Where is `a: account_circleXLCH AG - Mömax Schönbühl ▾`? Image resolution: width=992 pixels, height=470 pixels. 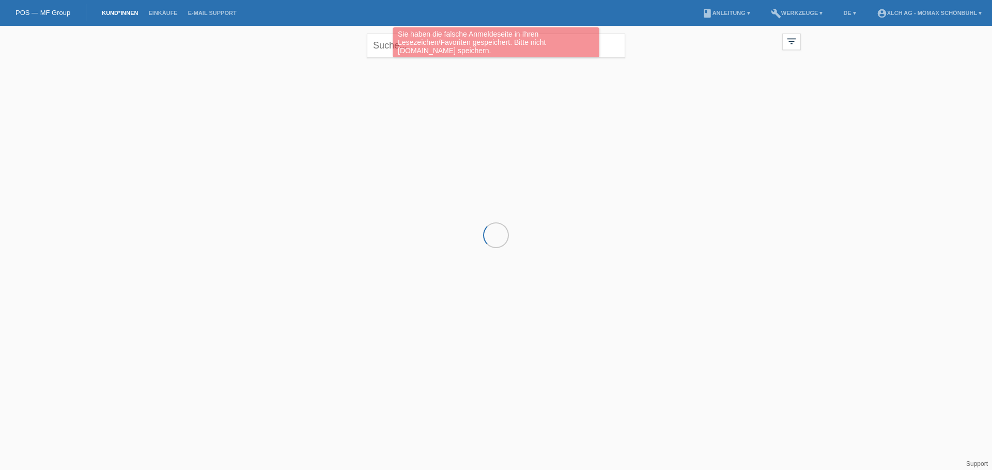 a: account_circleXLCH AG - Mömax Schönbühl ▾ is located at coordinates (929, 13).